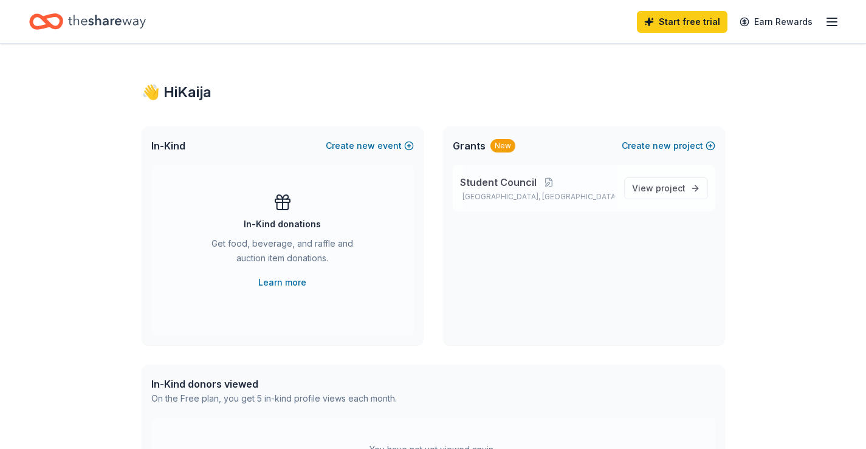 The image size is (866, 449). I want to click on div: In-Kind donations, so click(282, 224).